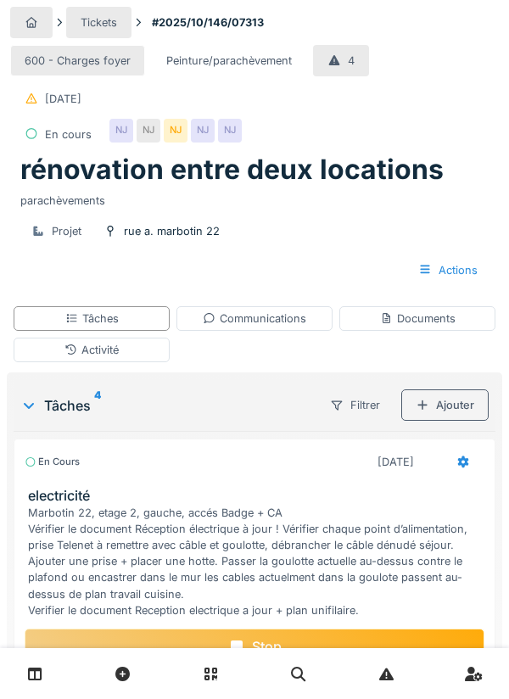  Describe the element at coordinates (351, 60) in the screenshot. I see `div: 4` at that location.